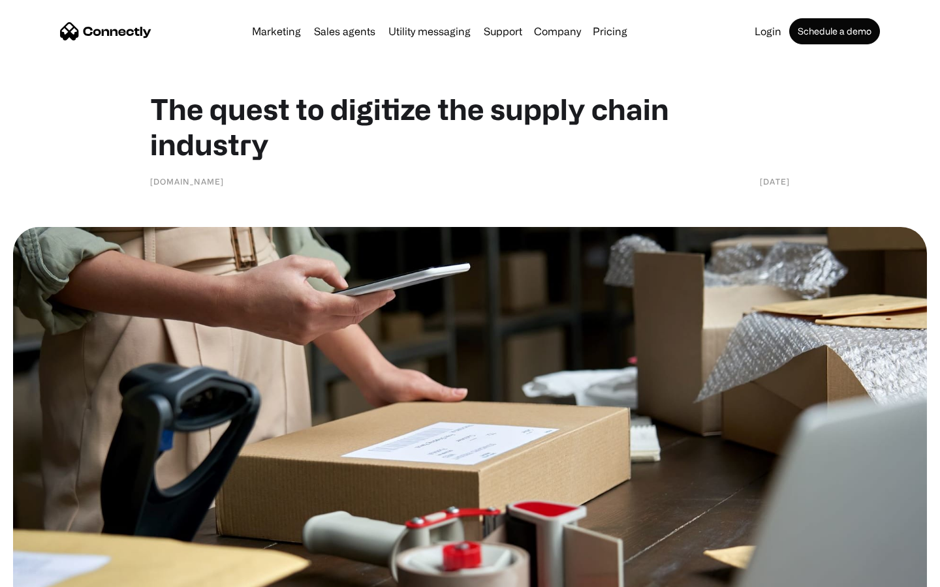 The height and width of the screenshot is (587, 940). Describe the element at coordinates (609, 31) in the screenshot. I see `a: Pricing` at that location.